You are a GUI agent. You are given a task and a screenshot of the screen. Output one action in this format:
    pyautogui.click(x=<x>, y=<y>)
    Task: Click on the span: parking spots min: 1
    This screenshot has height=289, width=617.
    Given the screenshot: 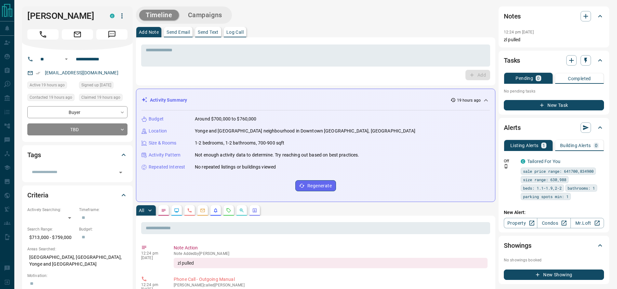 What is the action you would take?
    pyautogui.click(x=545, y=197)
    